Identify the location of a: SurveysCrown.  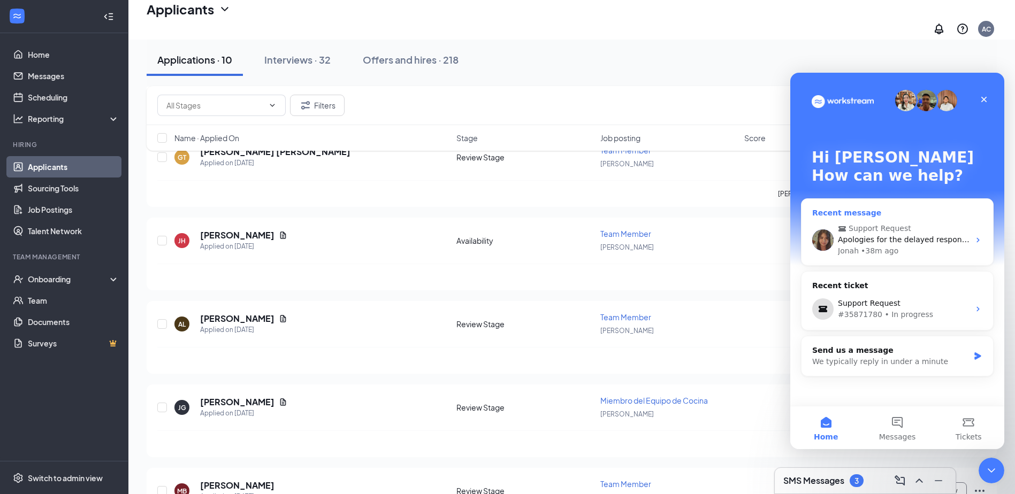
(73, 344).